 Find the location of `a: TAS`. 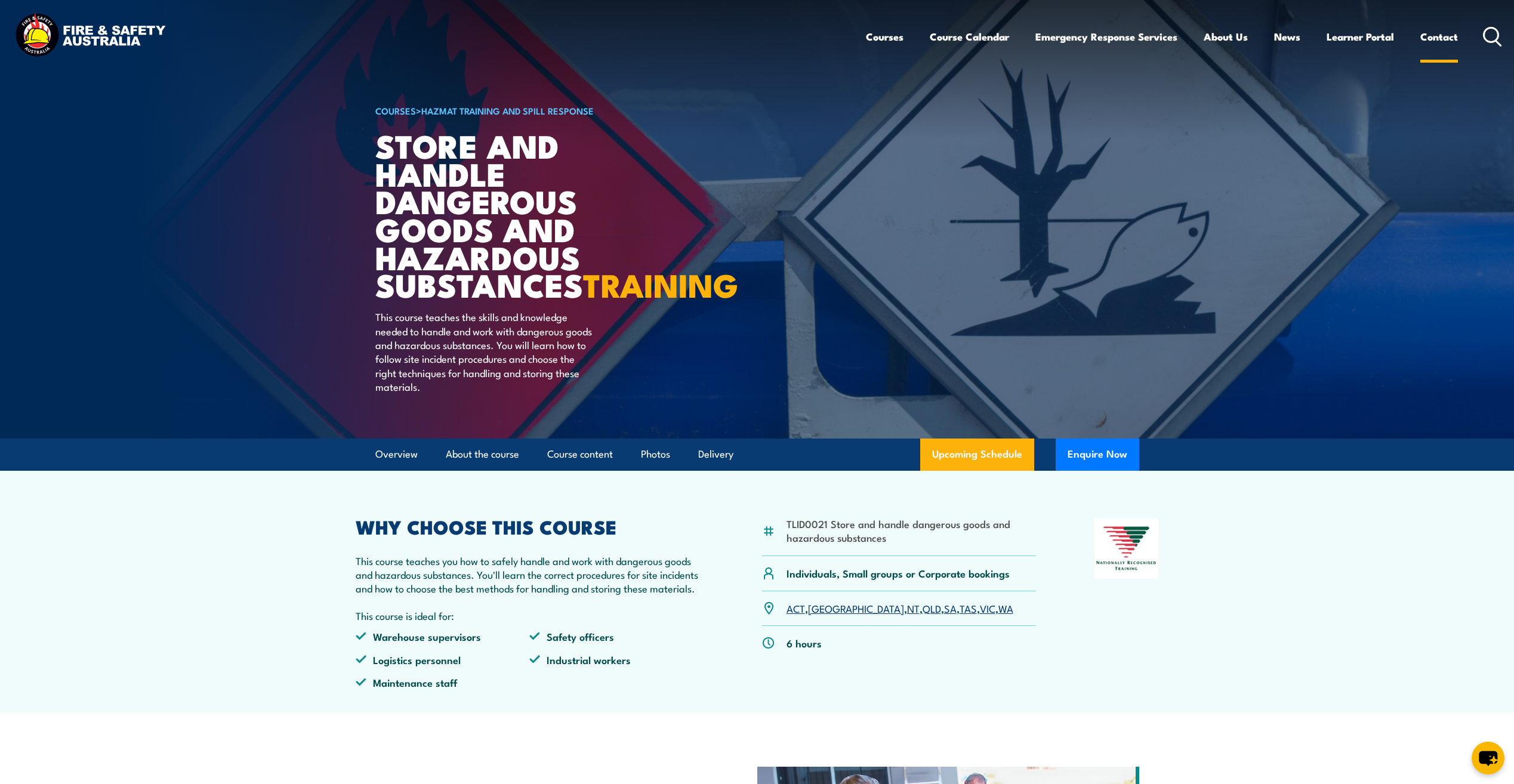

a: TAS is located at coordinates (968, 608).